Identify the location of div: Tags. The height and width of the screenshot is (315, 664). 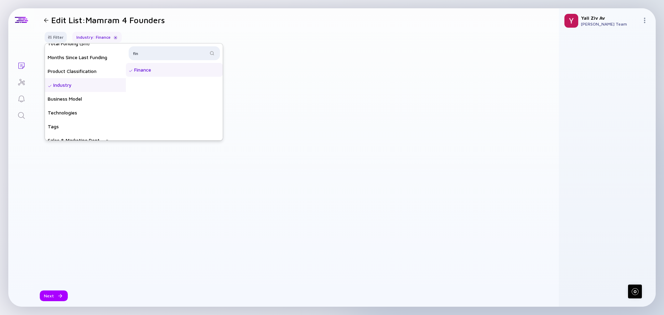
(85, 127).